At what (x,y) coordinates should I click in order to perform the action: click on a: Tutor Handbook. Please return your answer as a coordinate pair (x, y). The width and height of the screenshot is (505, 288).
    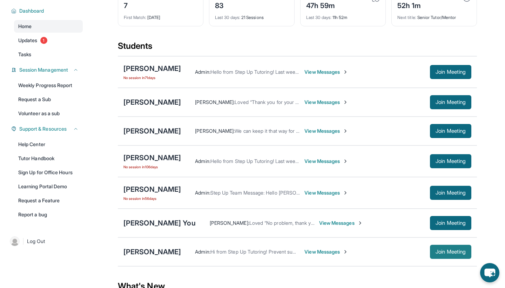
    Looking at the image, I should click on (48, 158).